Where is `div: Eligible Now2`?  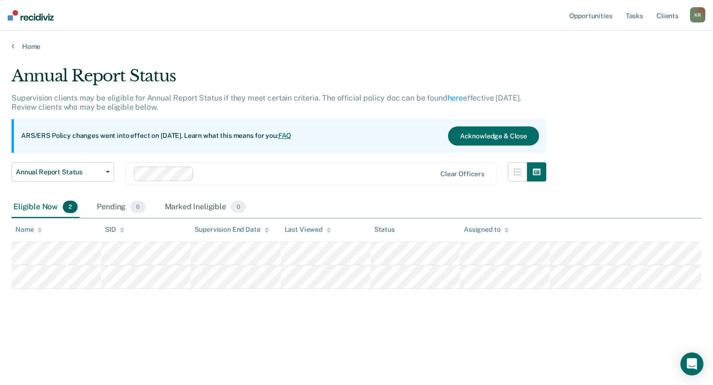
div: Eligible Now2 is located at coordinates (46, 207).